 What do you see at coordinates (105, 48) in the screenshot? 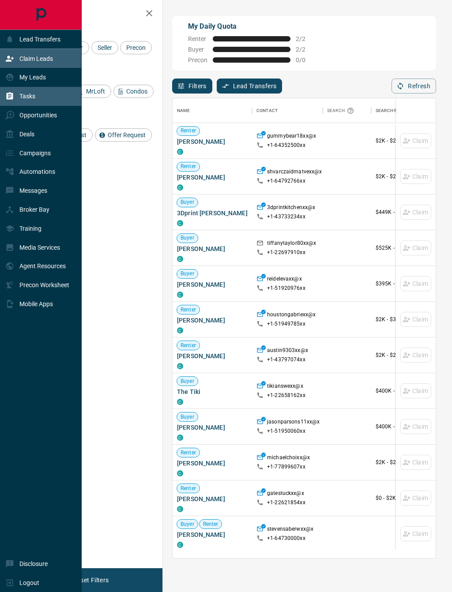
I see `div: Seller` at bounding box center [105, 48].